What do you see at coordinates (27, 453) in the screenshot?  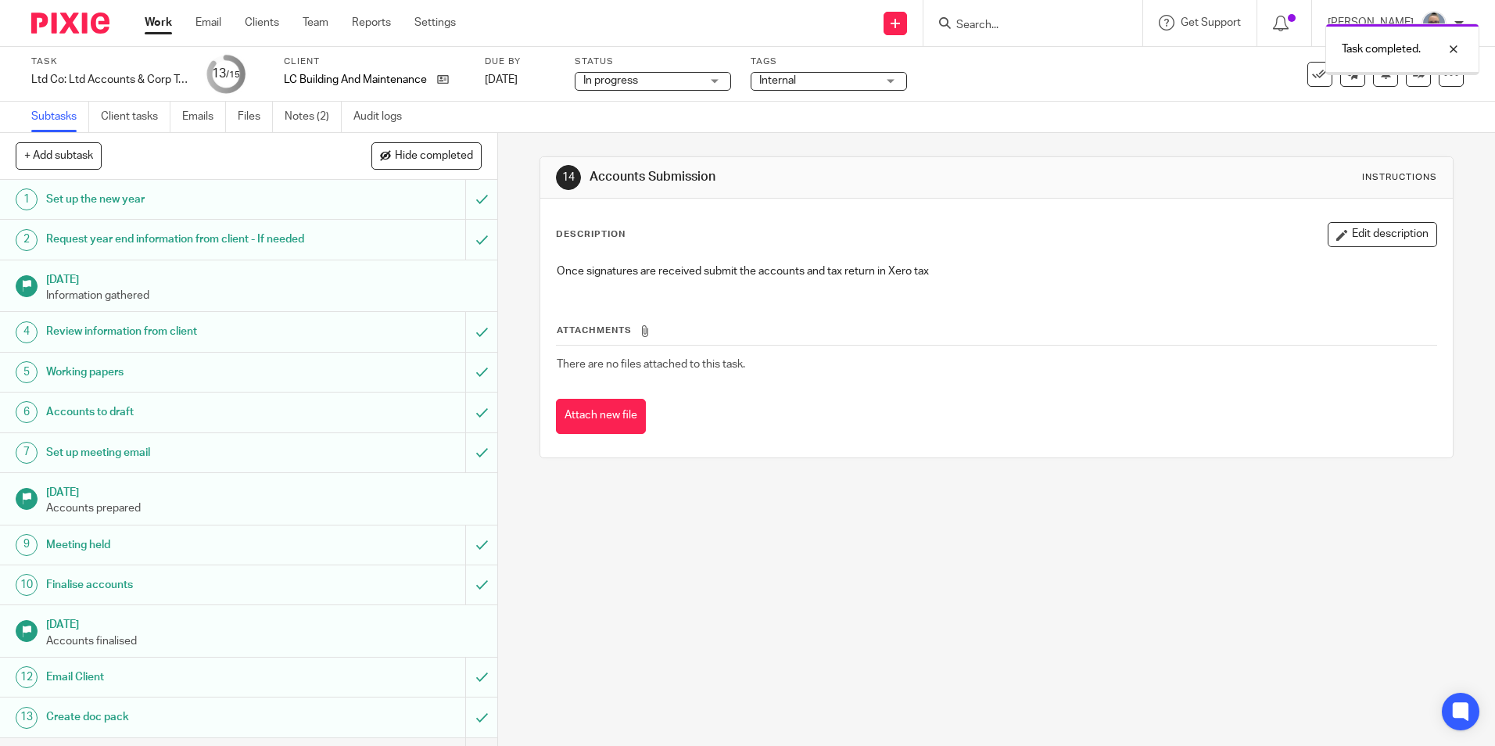 I see `div: 7` at bounding box center [27, 453].